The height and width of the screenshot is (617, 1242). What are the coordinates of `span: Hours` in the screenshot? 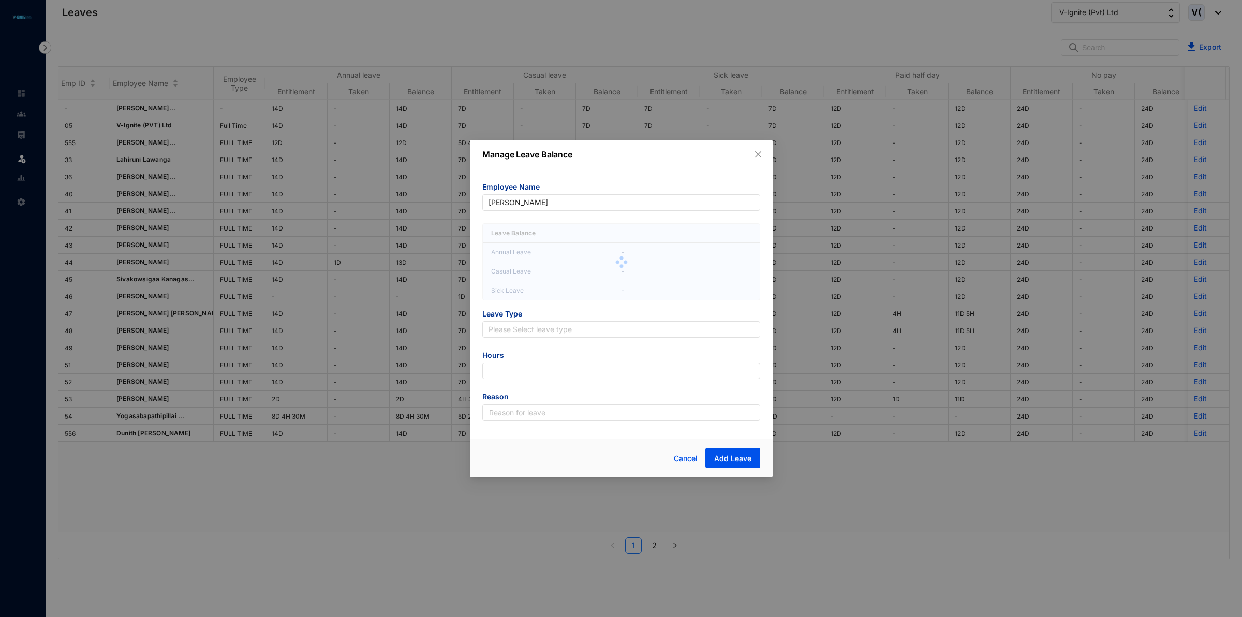 It's located at (621, 356).